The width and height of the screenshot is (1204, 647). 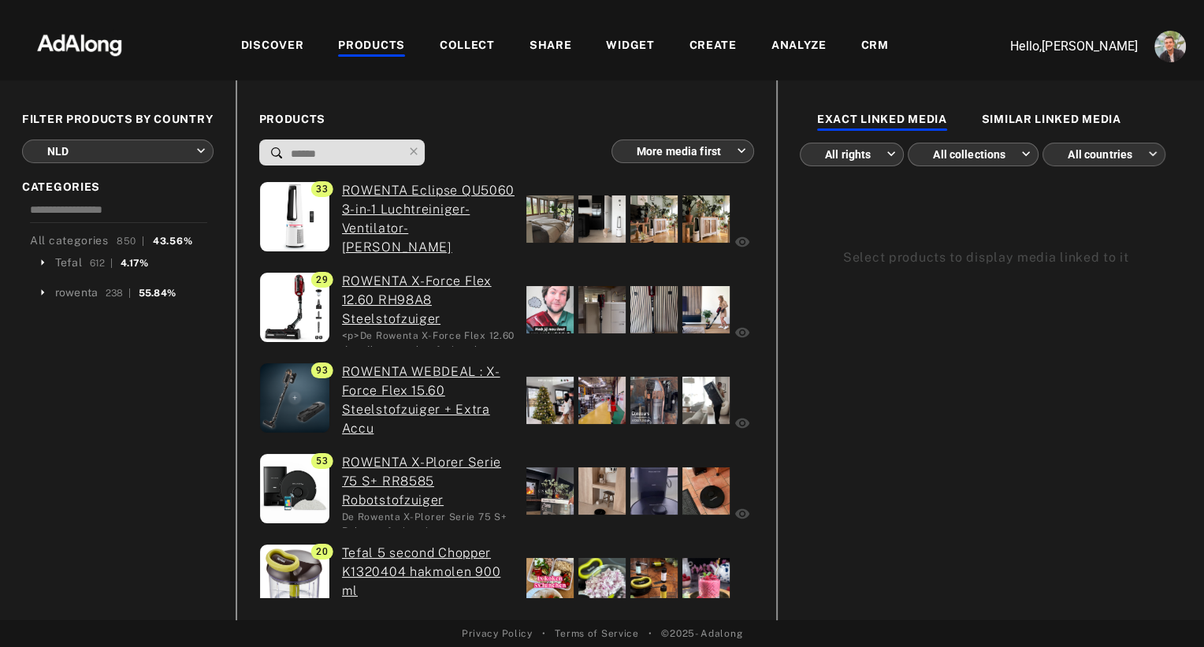 I want to click on div: SHARE, so click(x=551, y=46).